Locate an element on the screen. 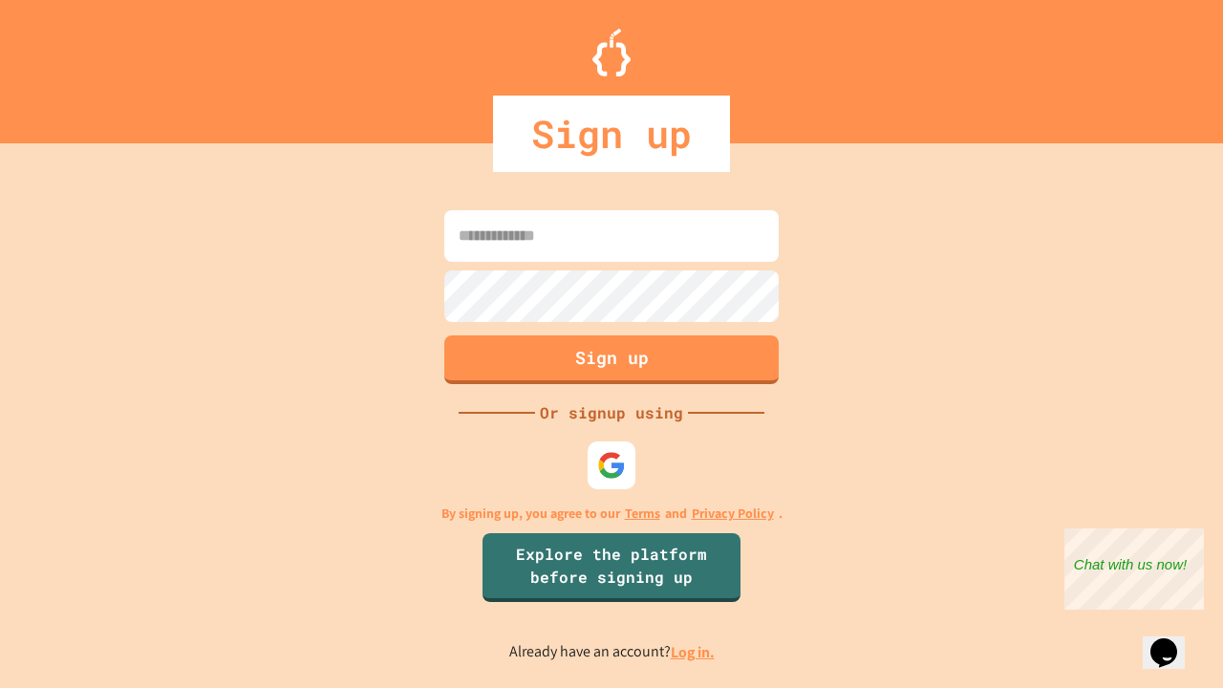 The image size is (1223, 688). a: Terms is located at coordinates (642, 513).